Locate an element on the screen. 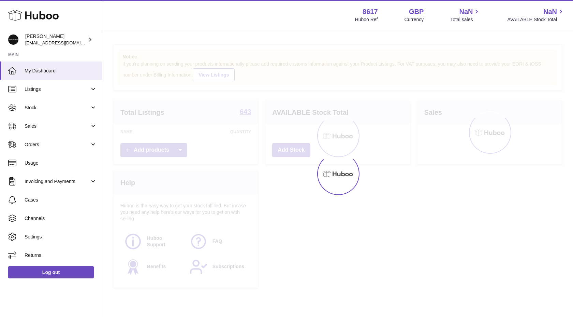  img: hello@alfredco.com is located at coordinates (13, 40).